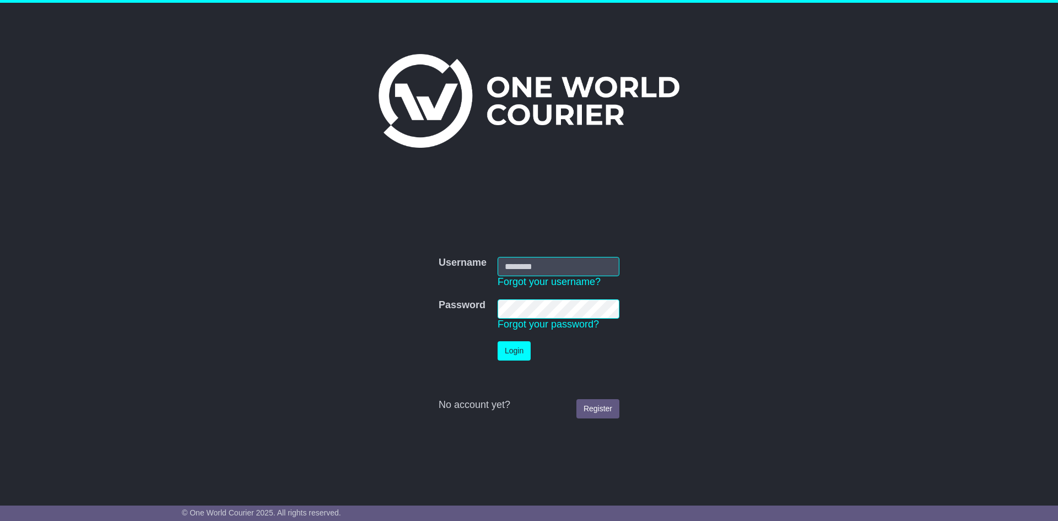 Image resolution: width=1058 pixels, height=521 pixels. Describe the element at coordinates (549, 282) in the screenshot. I see `a: Forgot your username?` at that location.